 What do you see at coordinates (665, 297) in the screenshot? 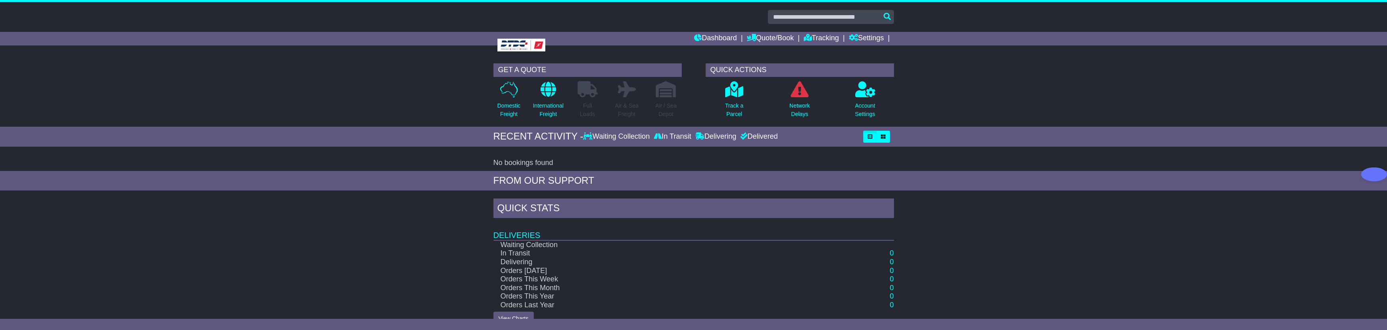
I see `td: Orders This Year` at bounding box center [665, 297].